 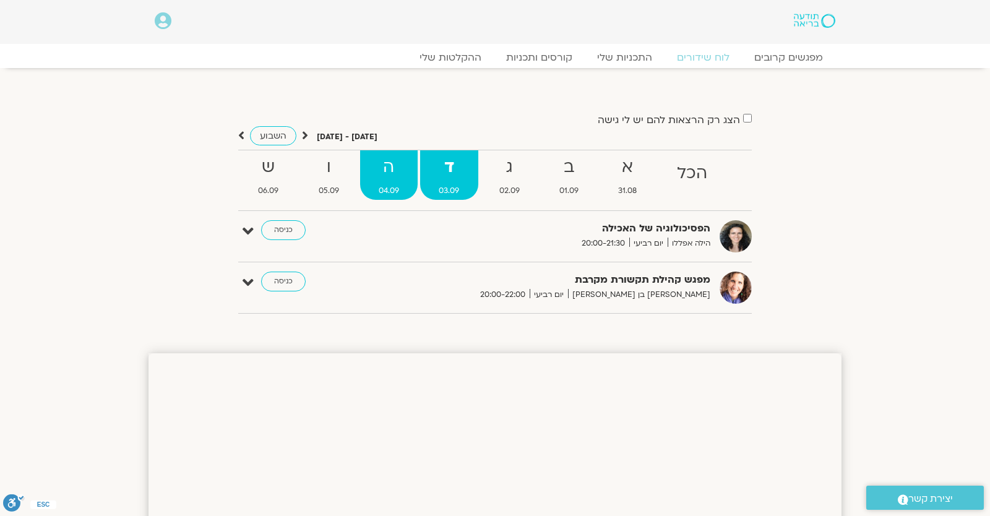 What do you see at coordinates (789, 58) in the screenshot?
I see `a: מפגשים קרובים` at bounding box center [789, 58].